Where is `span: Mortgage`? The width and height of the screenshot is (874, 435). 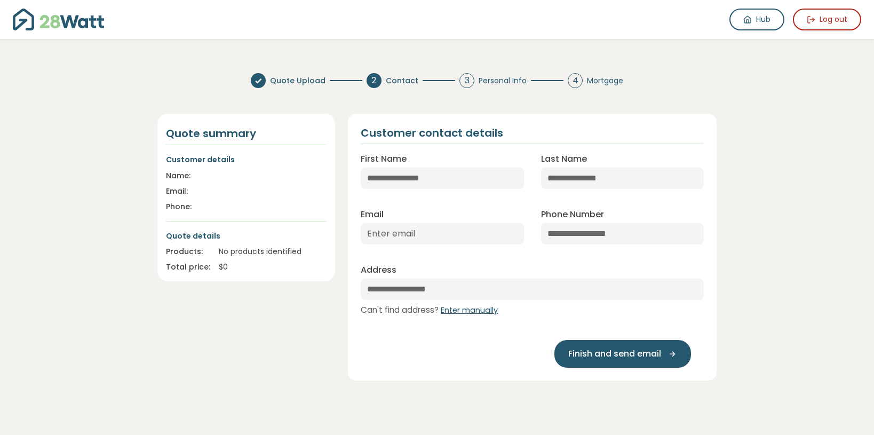
span: Mortgage is located at coordinates (605, 81).